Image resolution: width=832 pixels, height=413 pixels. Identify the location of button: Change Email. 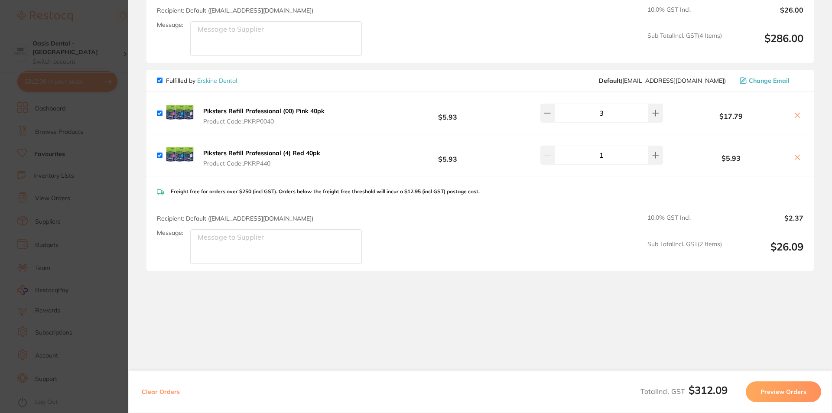
(770, 81).